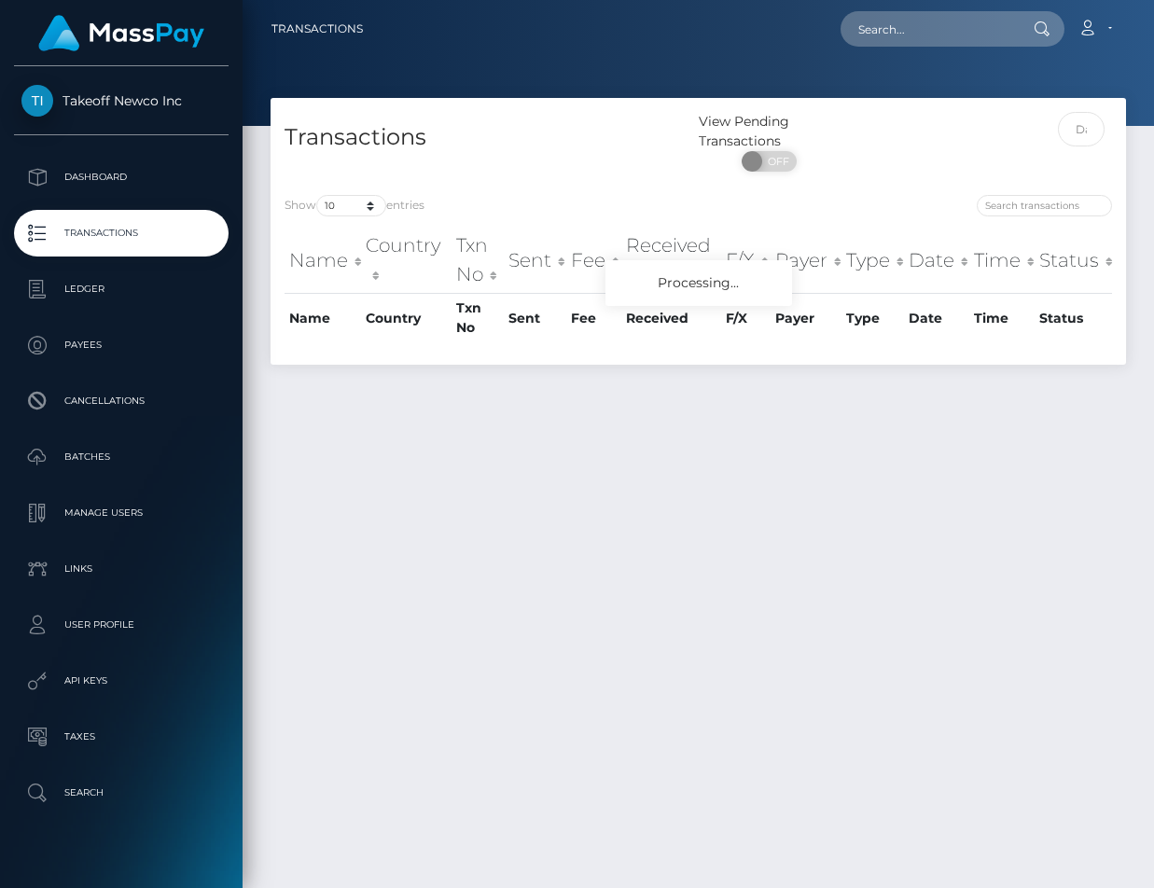  Describe the element at coordinates (121, 33) in the screenshot. I see `img: MassPay Logo` at that location.